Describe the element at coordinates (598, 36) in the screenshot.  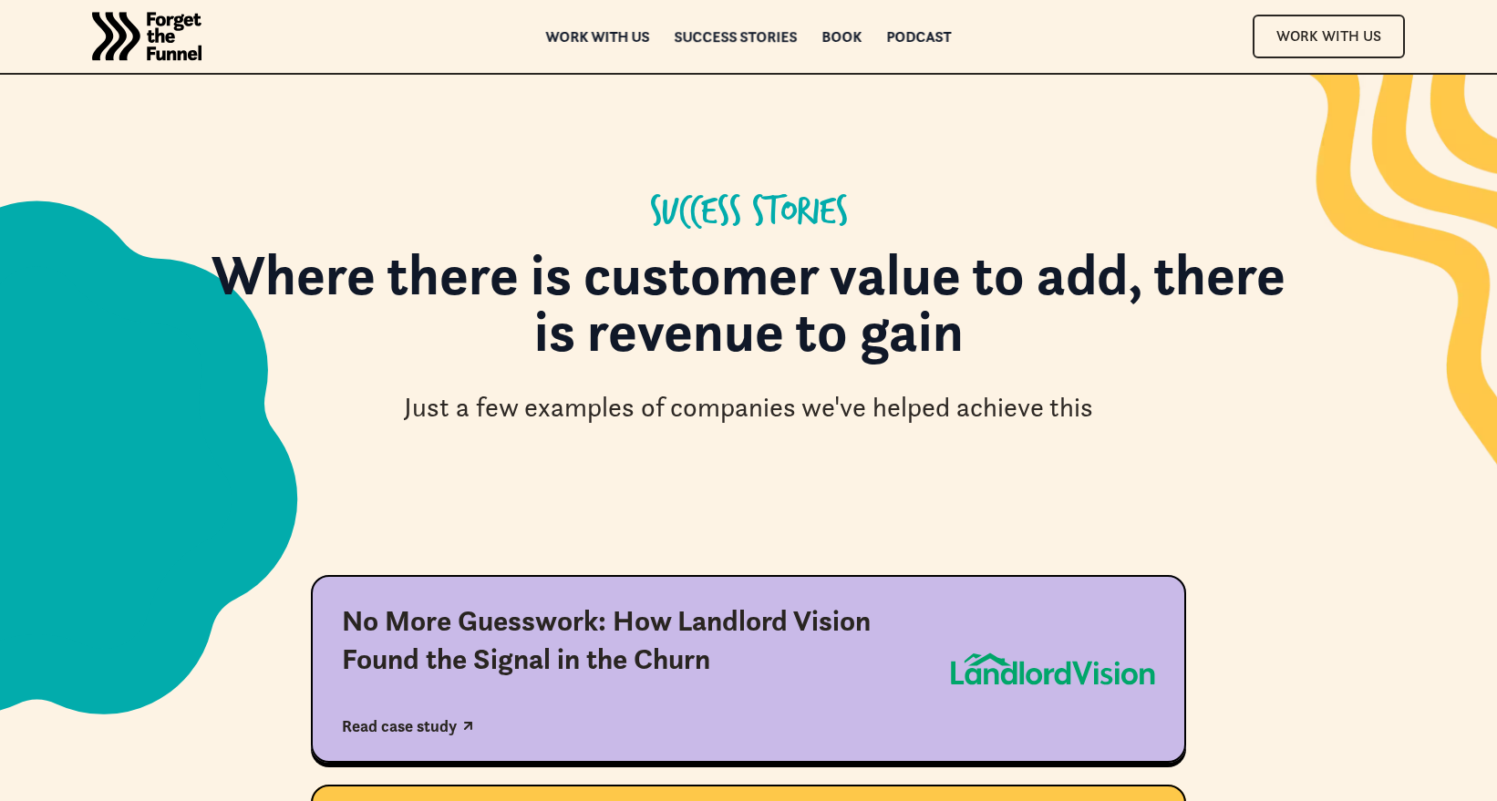
I see `a: Work with us` at that location.